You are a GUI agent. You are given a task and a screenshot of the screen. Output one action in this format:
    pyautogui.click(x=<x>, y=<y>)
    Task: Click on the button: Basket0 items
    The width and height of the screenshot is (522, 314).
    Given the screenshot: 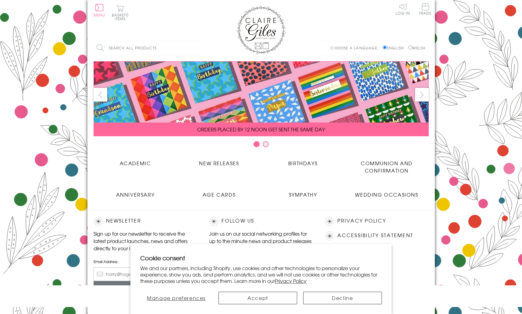 What is the action you would take?
    pyautogui.click(x=120, y=13)
    